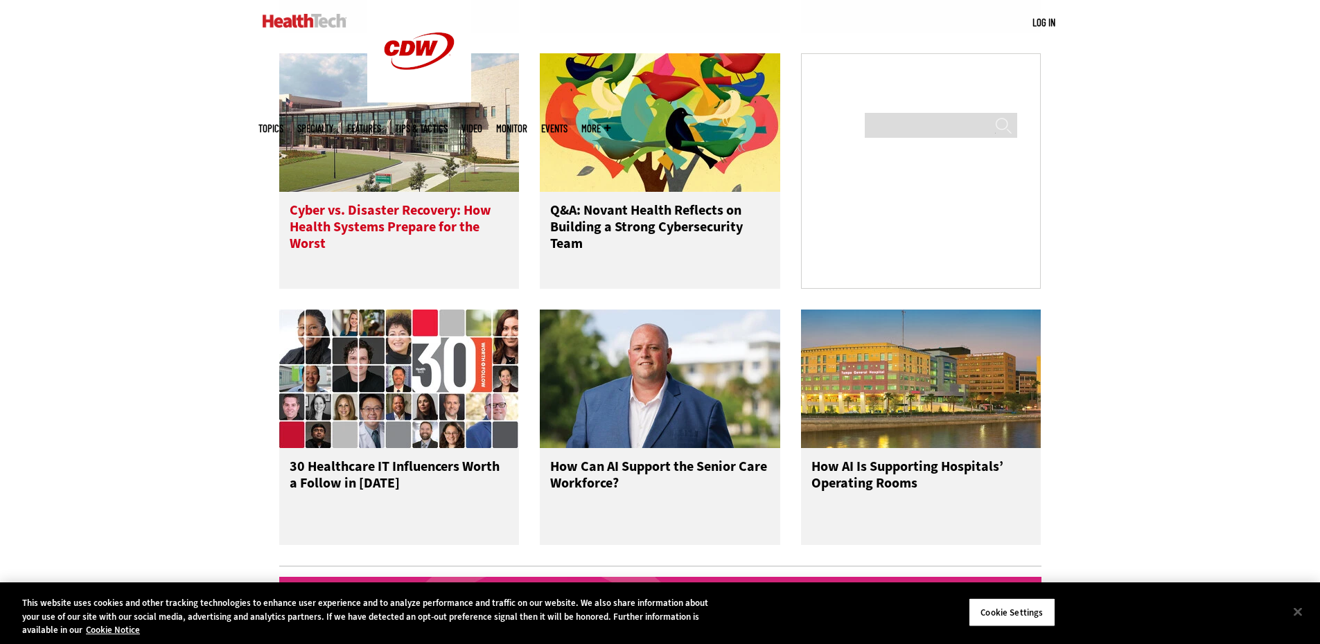 The image size is (1320, 644). I want to click on img: Home, so click(304, 21).